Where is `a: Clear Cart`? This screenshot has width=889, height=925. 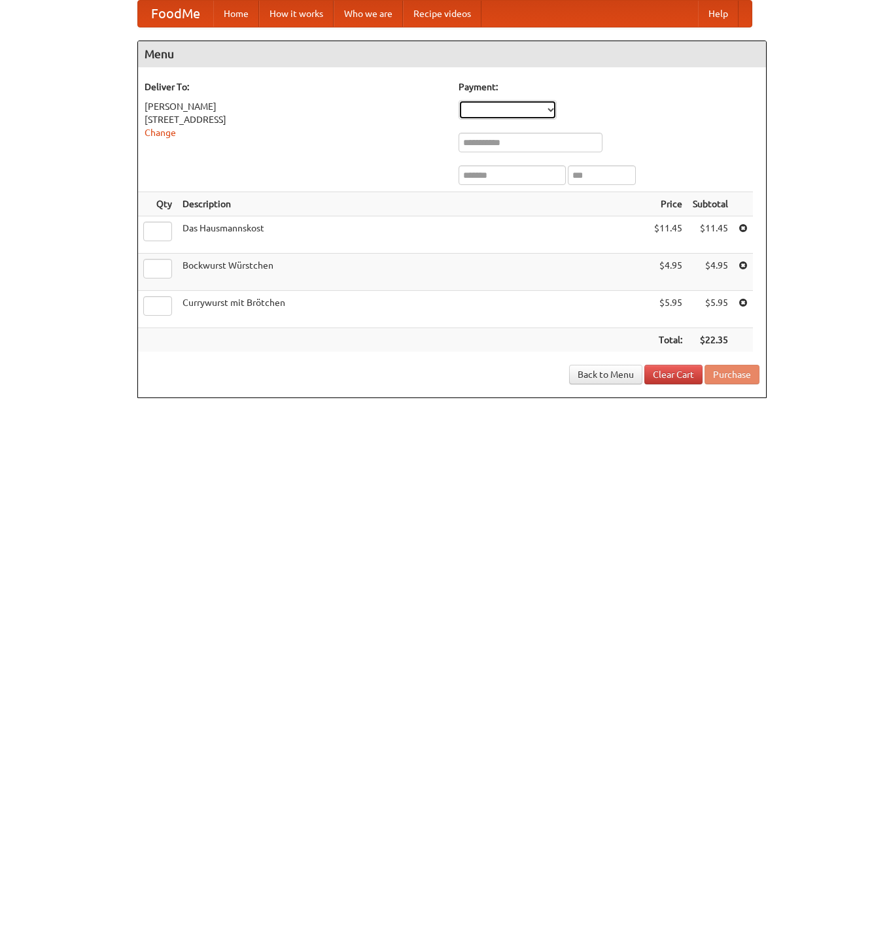
a: Clear Cart is located at coordinates (673, 375).